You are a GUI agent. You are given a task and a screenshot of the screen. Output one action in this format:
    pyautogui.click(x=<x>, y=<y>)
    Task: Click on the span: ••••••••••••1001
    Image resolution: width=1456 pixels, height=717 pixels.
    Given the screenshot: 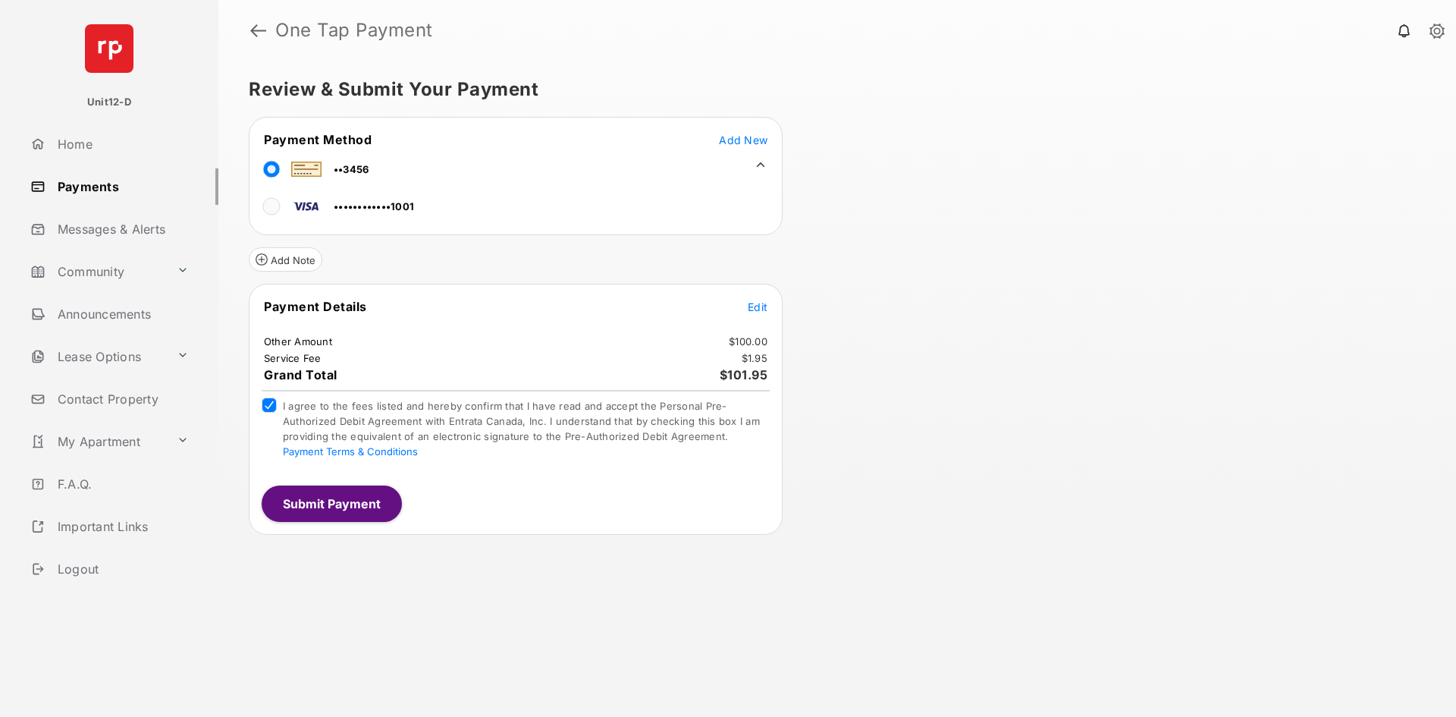 What is the action you would take?
    pyautogui.click(x=374, y=206)
    